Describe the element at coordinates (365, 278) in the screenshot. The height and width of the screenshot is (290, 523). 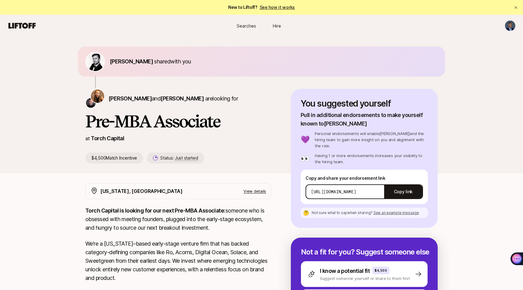
I see `p: Suggest someone yourself or share to them first` at that location.